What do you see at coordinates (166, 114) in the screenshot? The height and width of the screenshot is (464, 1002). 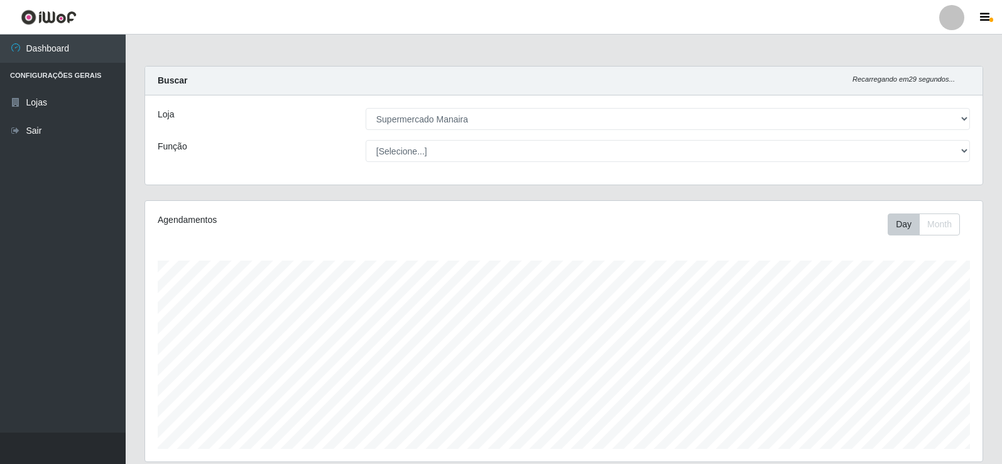 I see `label: Loja` at bounding box center [166, 114].